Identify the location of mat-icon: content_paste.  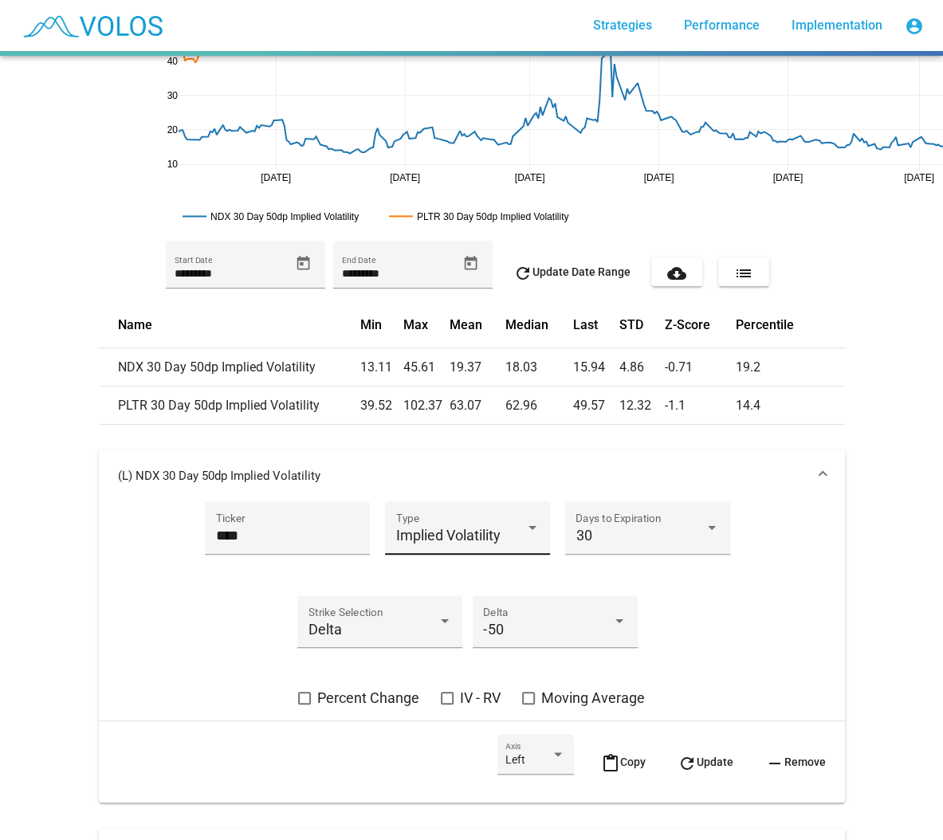
(611, 764).